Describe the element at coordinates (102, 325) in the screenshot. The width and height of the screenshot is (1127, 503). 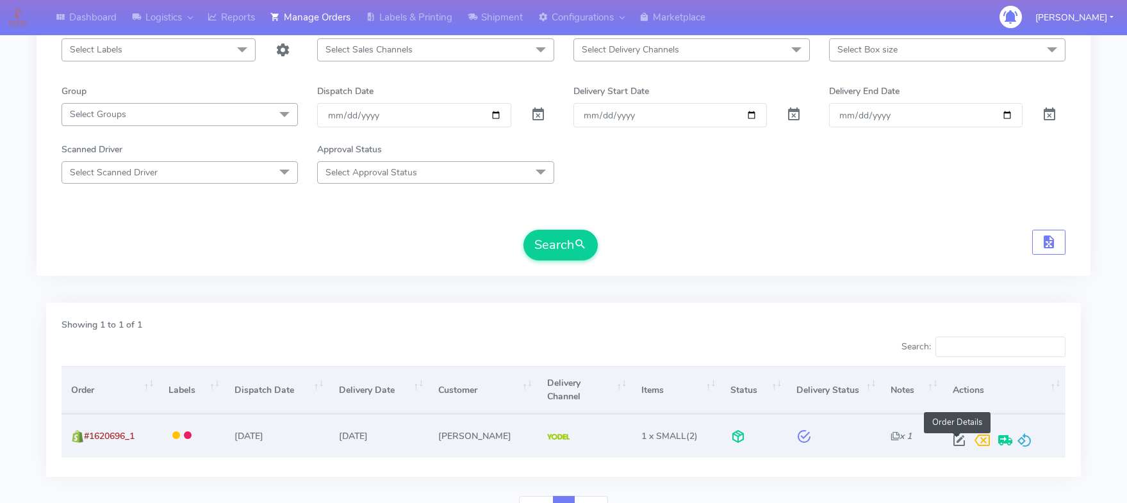
I see `label: Showing 1 to 1 of 1` at that location.